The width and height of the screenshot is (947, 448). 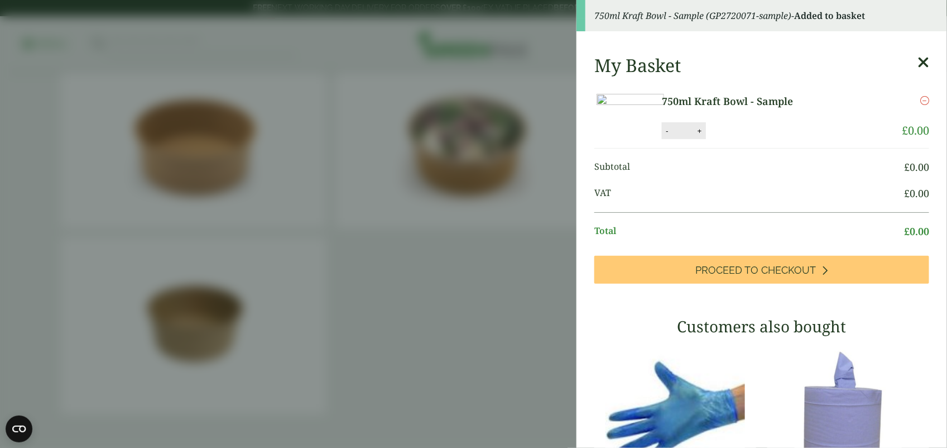 I want to click on div: Maximum of 1 sample of this product allowed., so click(x=598, y=30).